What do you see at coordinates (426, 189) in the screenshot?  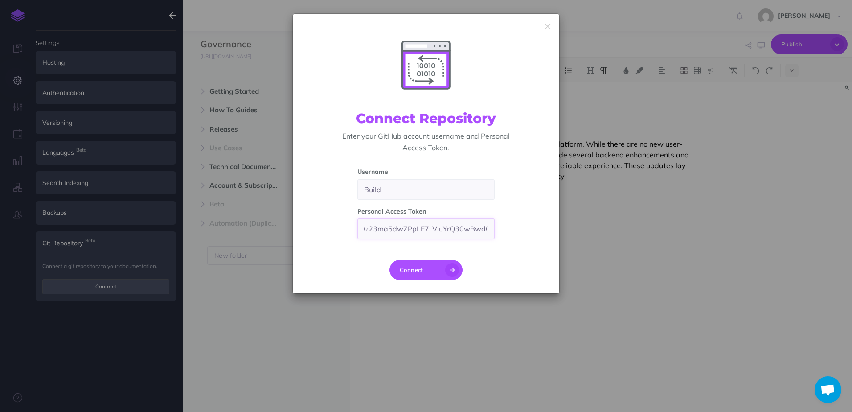 I see `input: Username` at bounding box center [426, 189].